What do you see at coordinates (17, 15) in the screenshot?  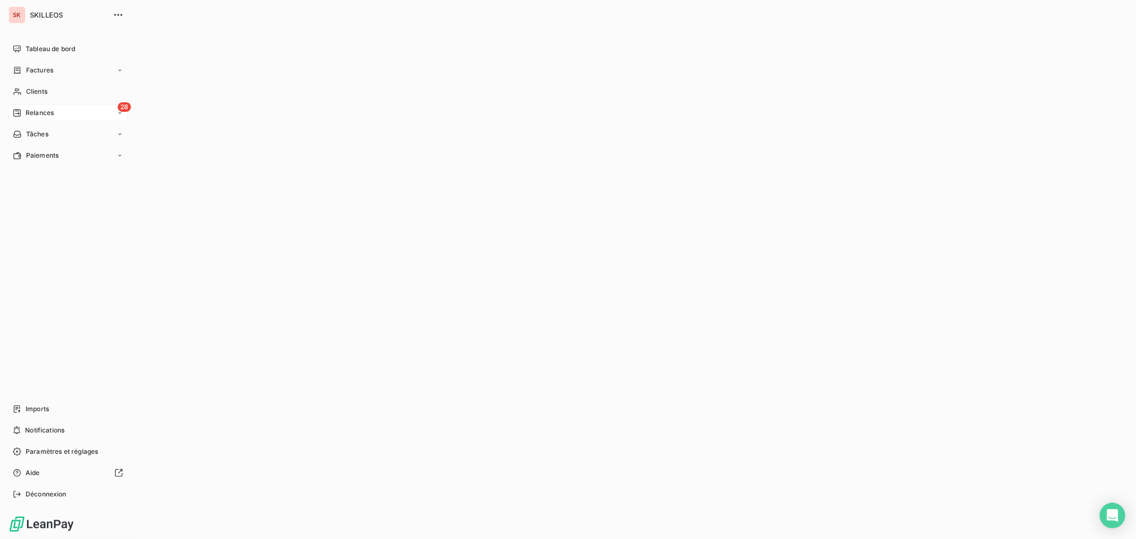 I see `div: SK` at bounding box center [17, 15].